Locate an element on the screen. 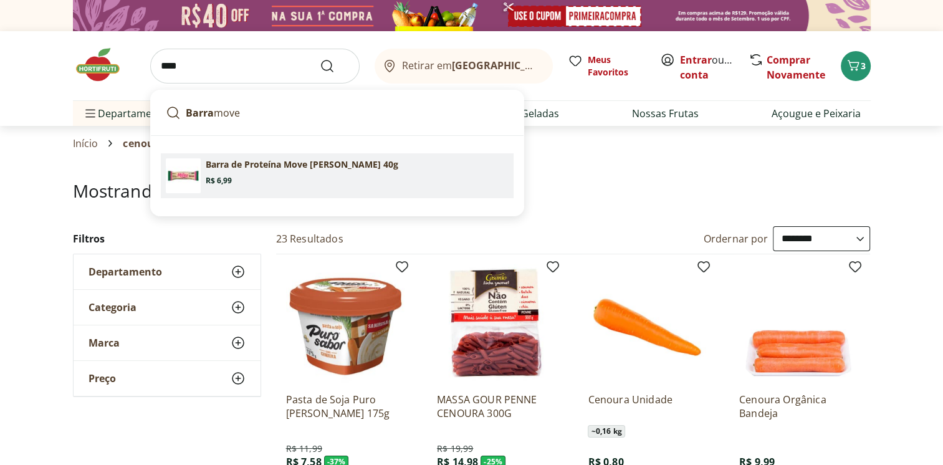 The height and width of the screenshot is (465, 943). img: Pasta de Soja Puro Sabor Cenoura 175g is located at coordinates (345, 324).